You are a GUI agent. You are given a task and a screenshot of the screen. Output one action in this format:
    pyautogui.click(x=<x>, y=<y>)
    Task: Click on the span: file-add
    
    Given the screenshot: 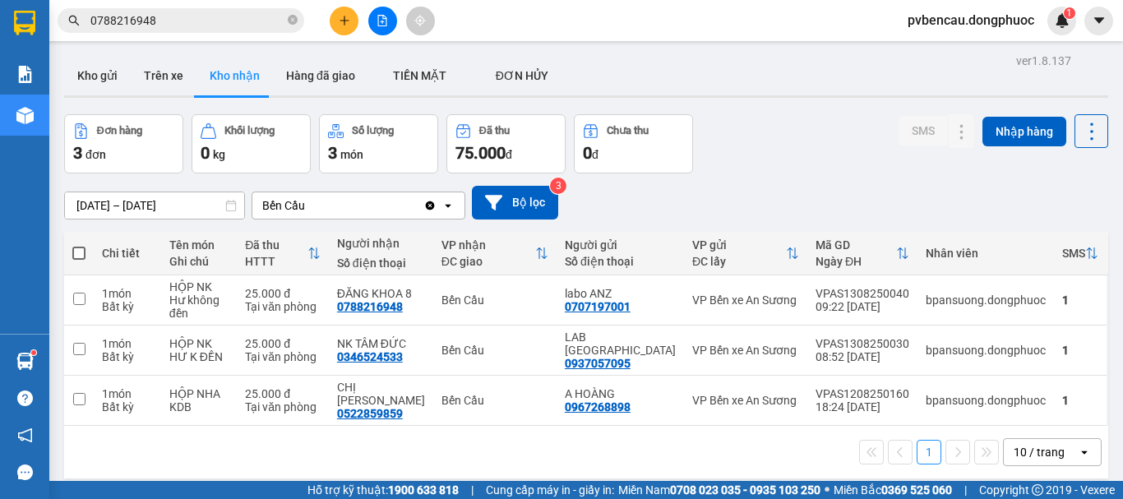 What is the action you would take?
    pyautogui.click(x=382, y=21)
    